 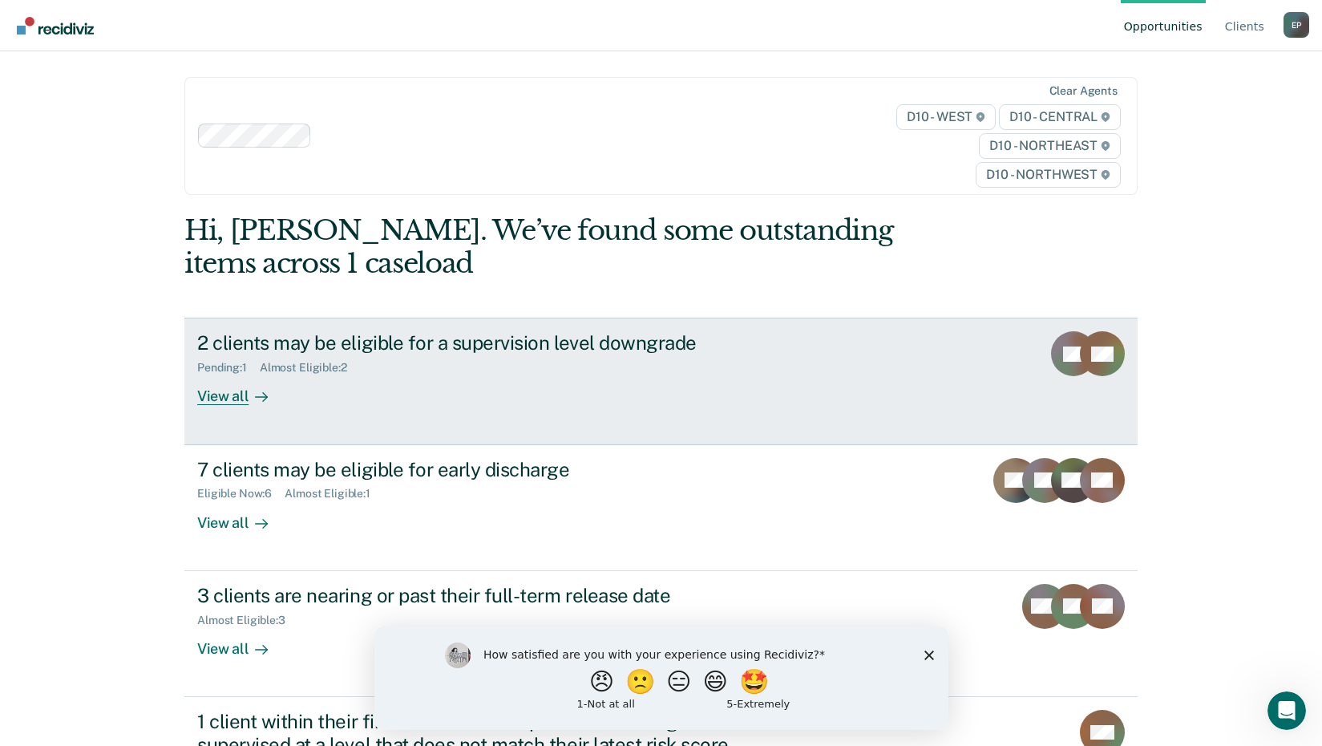 I want to click on button: 4, so click(x=342, y=55).